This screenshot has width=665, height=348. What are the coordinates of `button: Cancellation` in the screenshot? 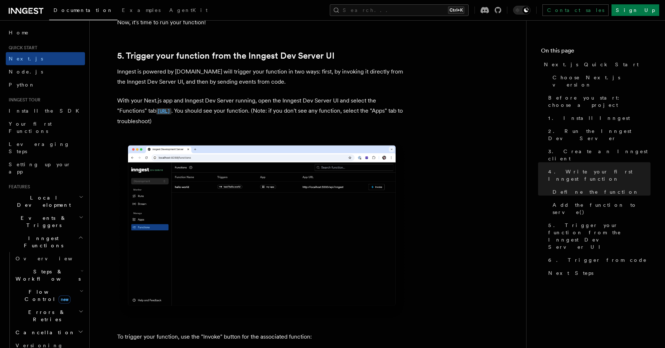 It's located at (49, 332).